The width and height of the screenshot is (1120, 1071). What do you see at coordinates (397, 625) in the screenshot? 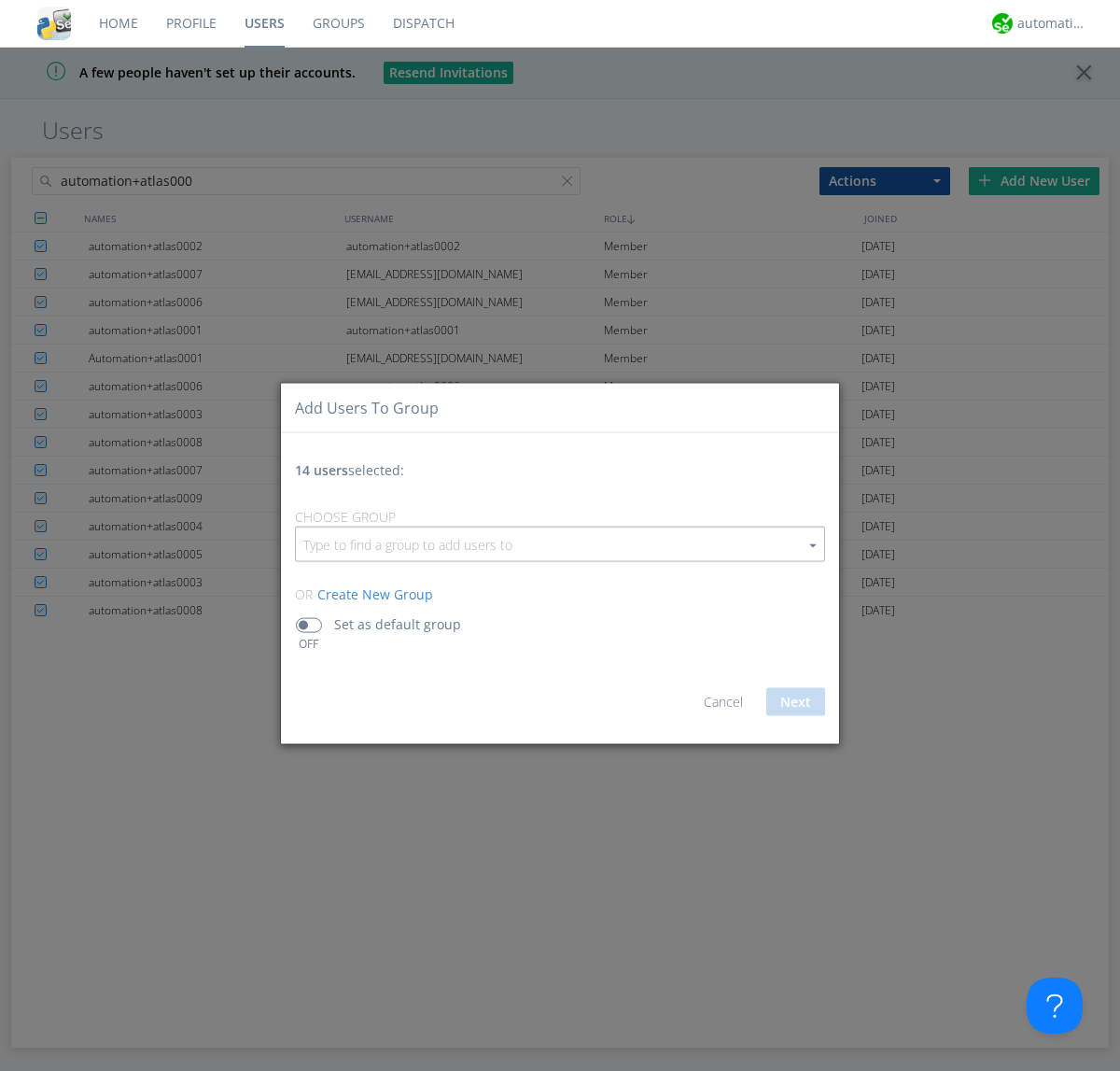
I see `p: Set as default group` at bounding box center [397, 625].